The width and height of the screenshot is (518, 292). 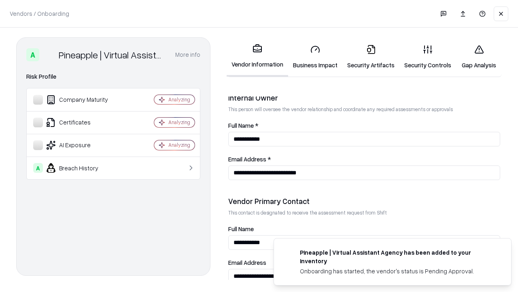 What do you see at coordinates (364, 228) in the screenshot?
I see `label: Full Name` at bounding box center [364, 228].